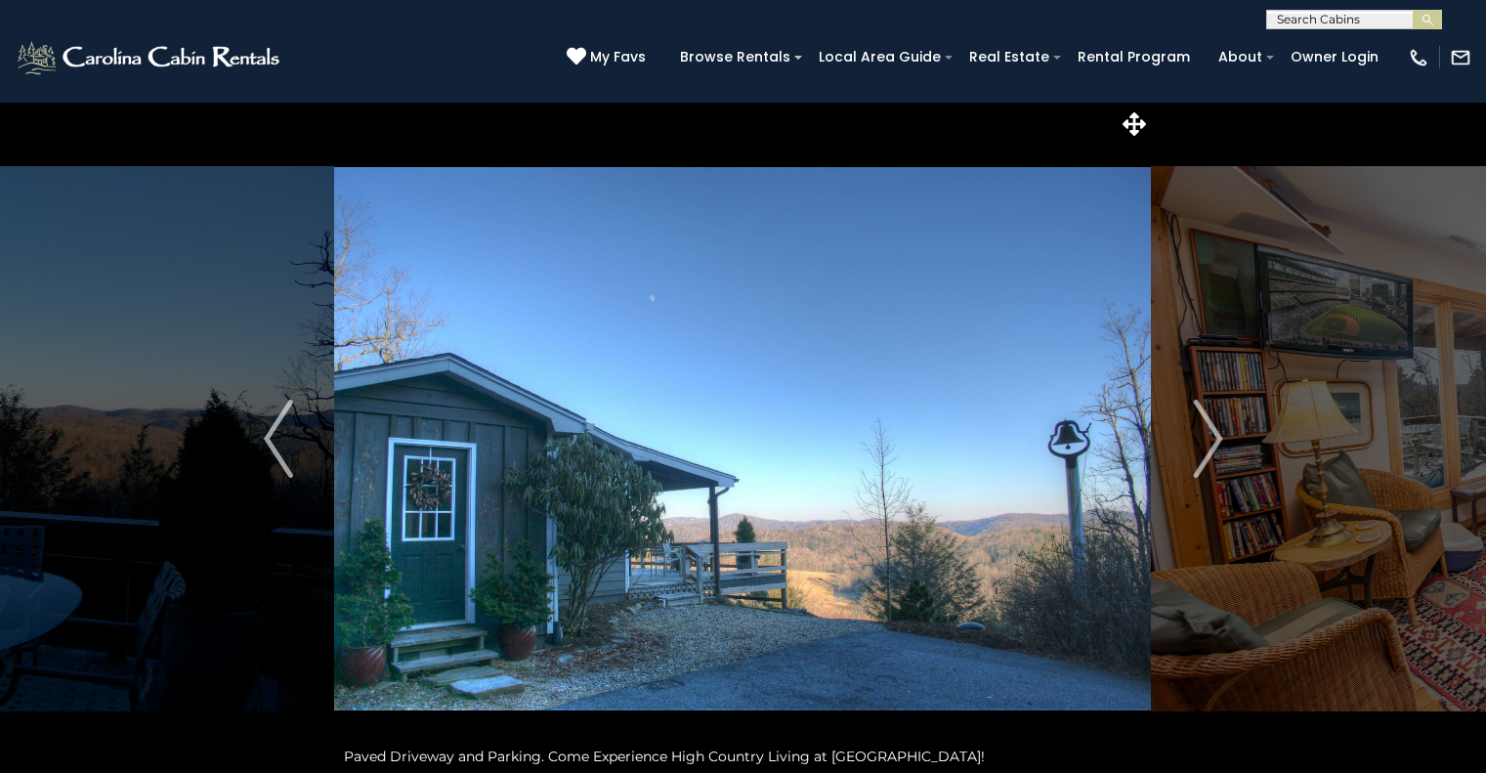 The image size is (1486, 773). I want to click on a: Owner Login, so click(1335, 57).